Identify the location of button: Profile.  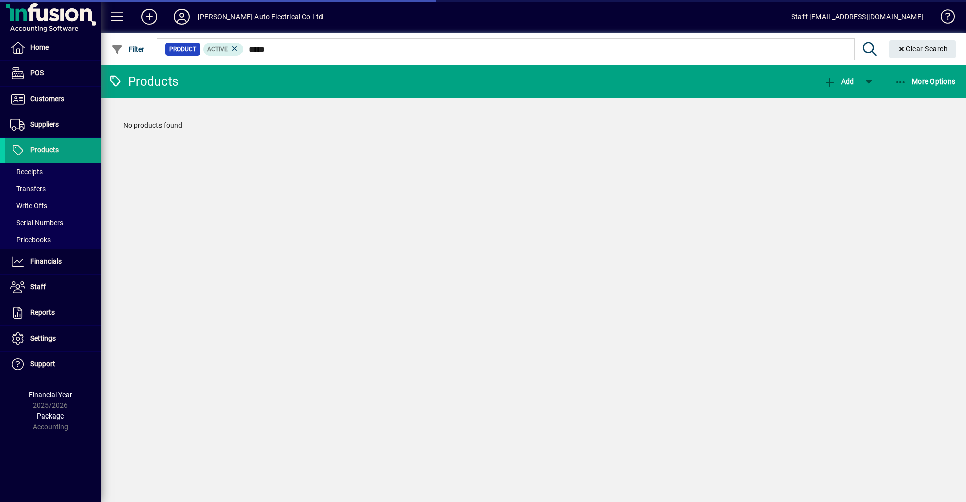
(182, 17).